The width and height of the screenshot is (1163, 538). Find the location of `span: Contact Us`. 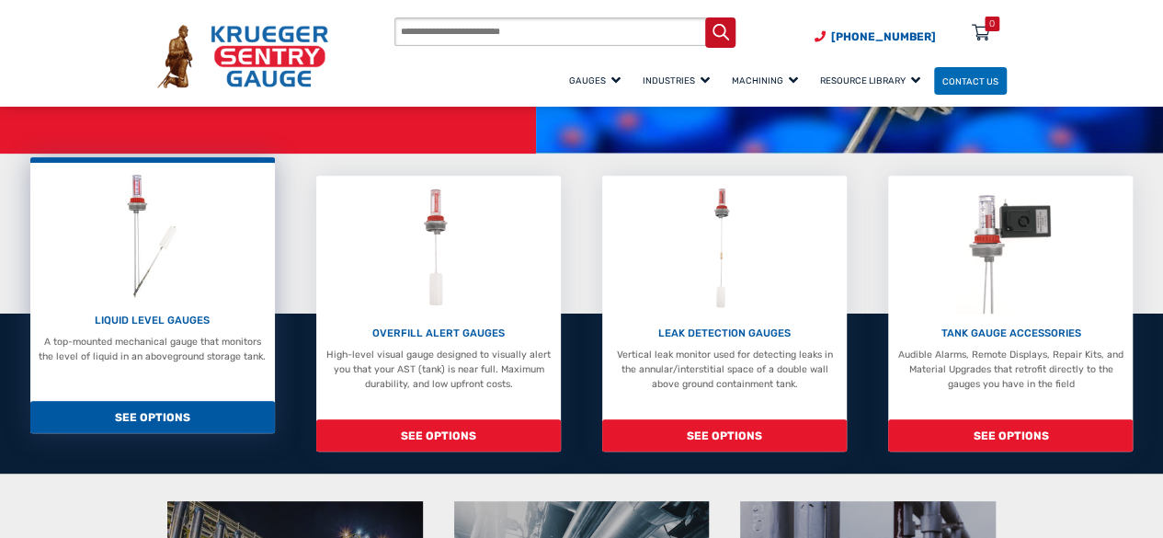

span: Contact Us is located at coordinates (970, 80).